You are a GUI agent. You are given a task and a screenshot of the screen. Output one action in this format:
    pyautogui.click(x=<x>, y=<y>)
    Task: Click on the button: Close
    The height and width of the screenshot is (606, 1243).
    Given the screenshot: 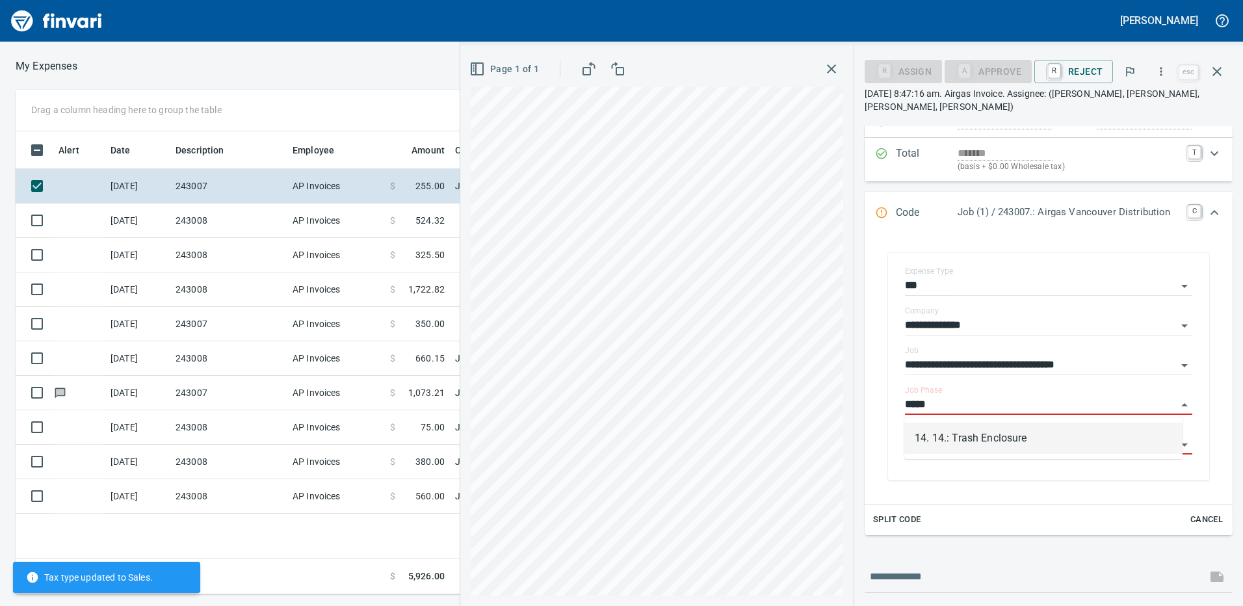 What is the action you would take?
    pyautogui.click(x=1184, y=405)
    